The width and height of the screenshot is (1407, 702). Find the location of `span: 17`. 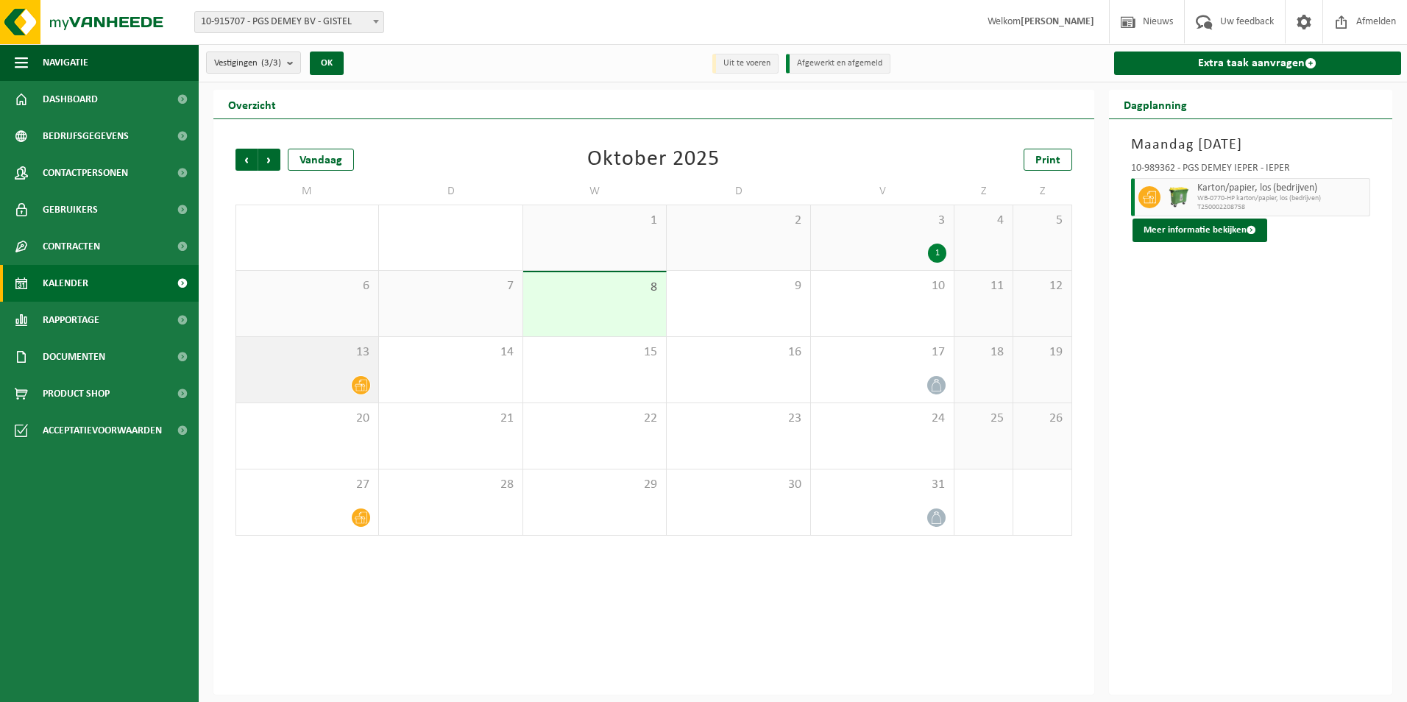

span: 17 is located at coordinates (882, 352).